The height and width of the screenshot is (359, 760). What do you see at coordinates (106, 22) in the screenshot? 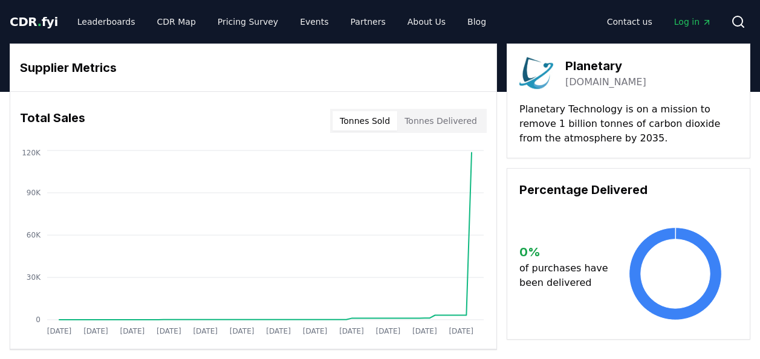
I see `a: Leaderboards` at bounding box center [106, 22].